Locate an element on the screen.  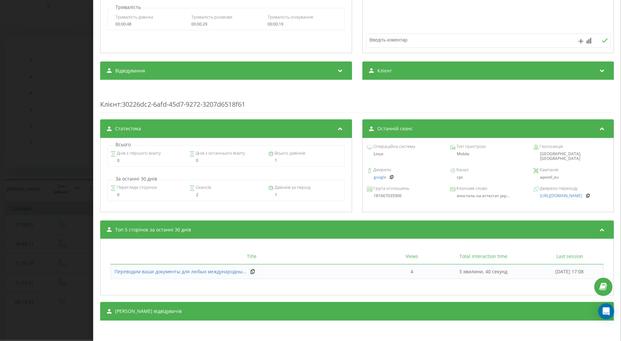
span: Джерело переходу is located at coordinates (558, 189).